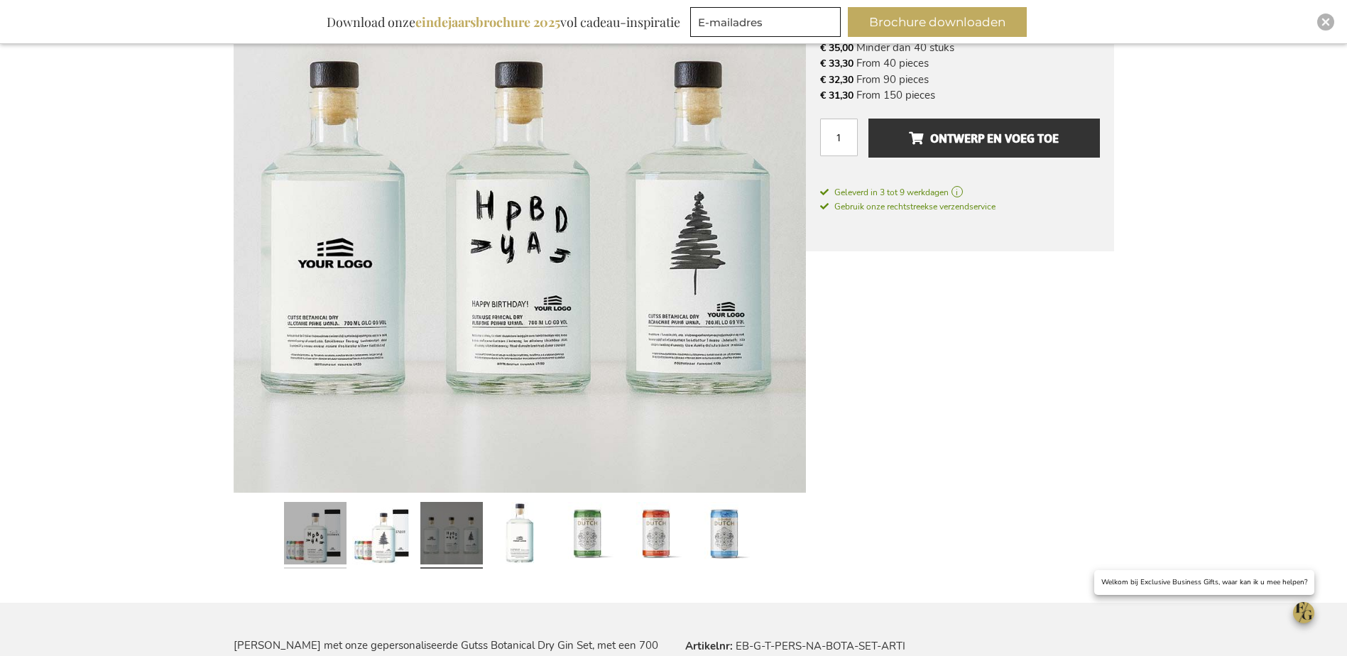 Image resolution: width=1347 pixels, height=656 pixels. What do you see at coordinates (984, 138) in the screenshot?
I see `button: Ontwerp en voeg toe` at bounding box center [984, 138].